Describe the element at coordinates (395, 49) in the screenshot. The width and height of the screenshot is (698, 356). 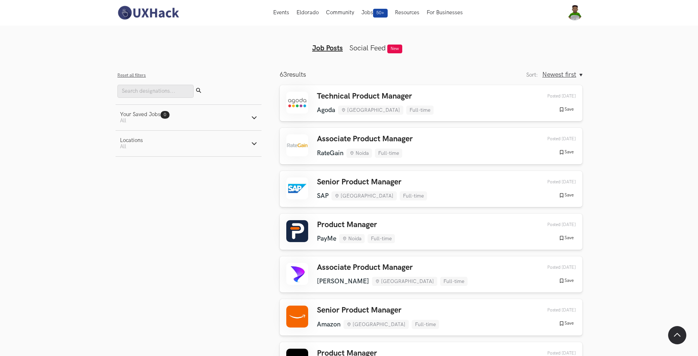
I see `span: New` at that location.